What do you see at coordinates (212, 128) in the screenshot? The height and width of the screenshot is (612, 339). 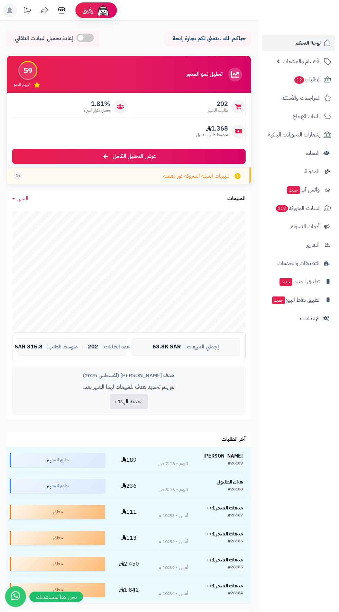 I see `span: 1,368` at bounding box center [212, 128].